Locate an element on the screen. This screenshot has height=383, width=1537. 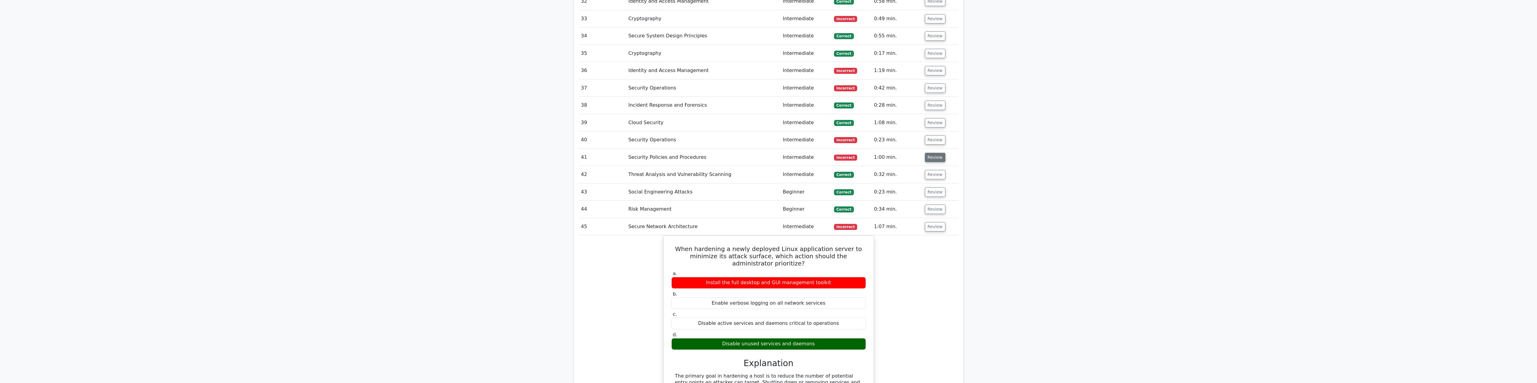
td: Cloud Security is located at coordinates (703, 123).